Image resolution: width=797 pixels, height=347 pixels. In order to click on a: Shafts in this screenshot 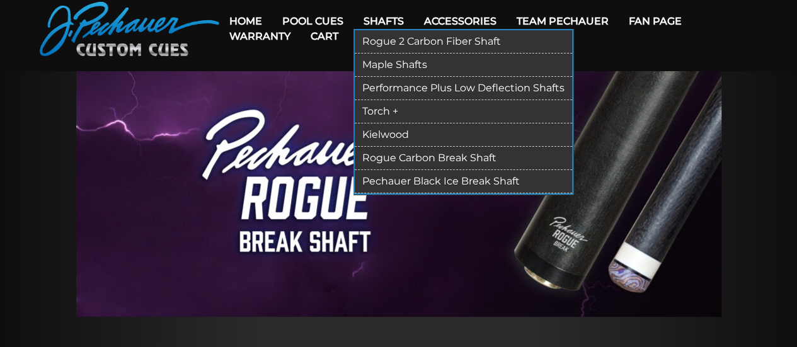, I will do `click(384, 21)`.